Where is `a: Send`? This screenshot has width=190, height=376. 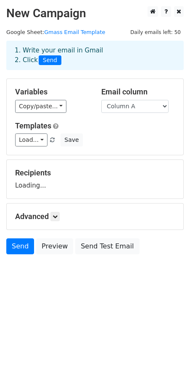 a: Send is located at coordinates (20, 246).